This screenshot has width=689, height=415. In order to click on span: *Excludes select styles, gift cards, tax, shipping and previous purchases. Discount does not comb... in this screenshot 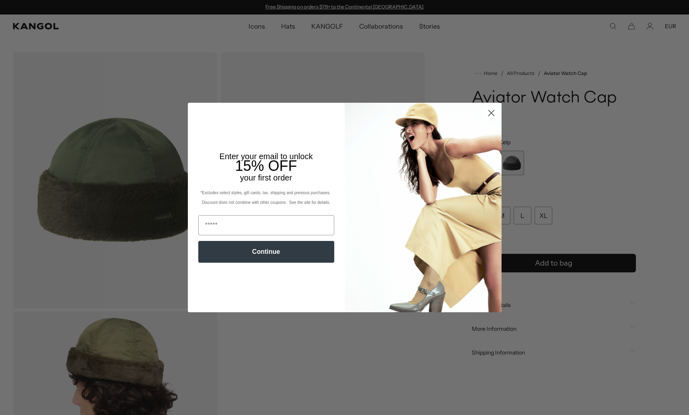, I will do `click(266, 197)`.